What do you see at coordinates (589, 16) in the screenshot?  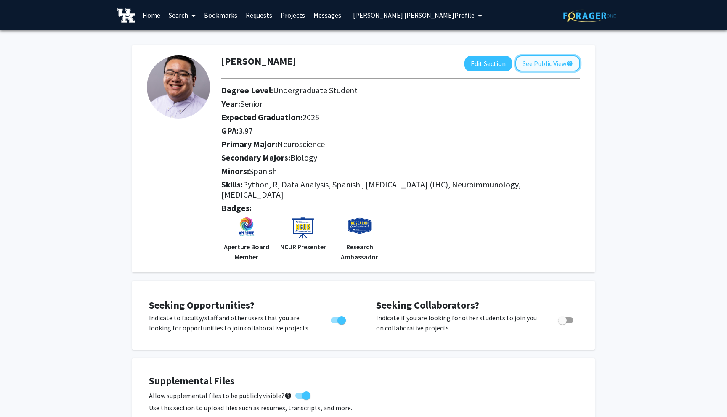 I see `img: ForagerOne Logo` at bounding box center [589, 16].